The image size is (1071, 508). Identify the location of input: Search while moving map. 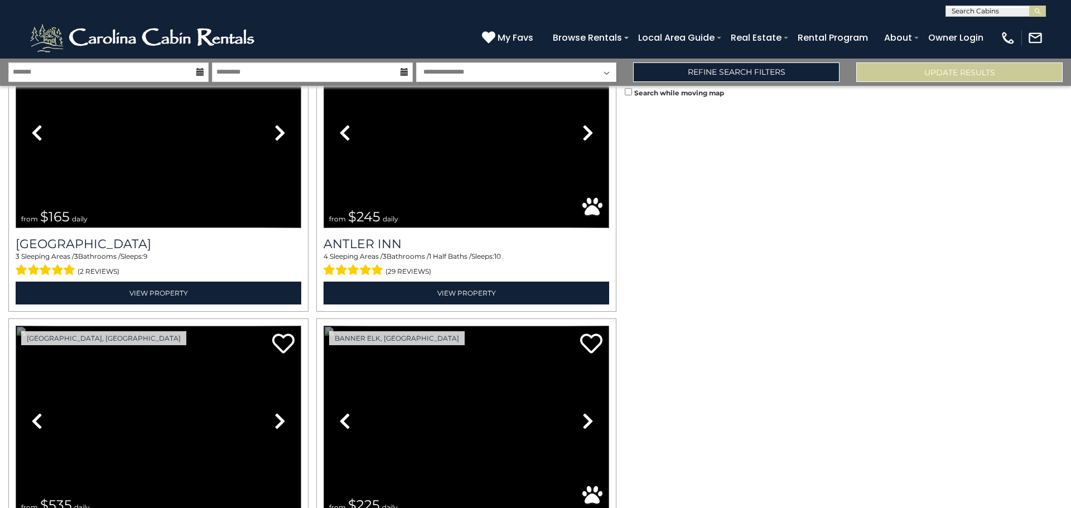
(628, 91).